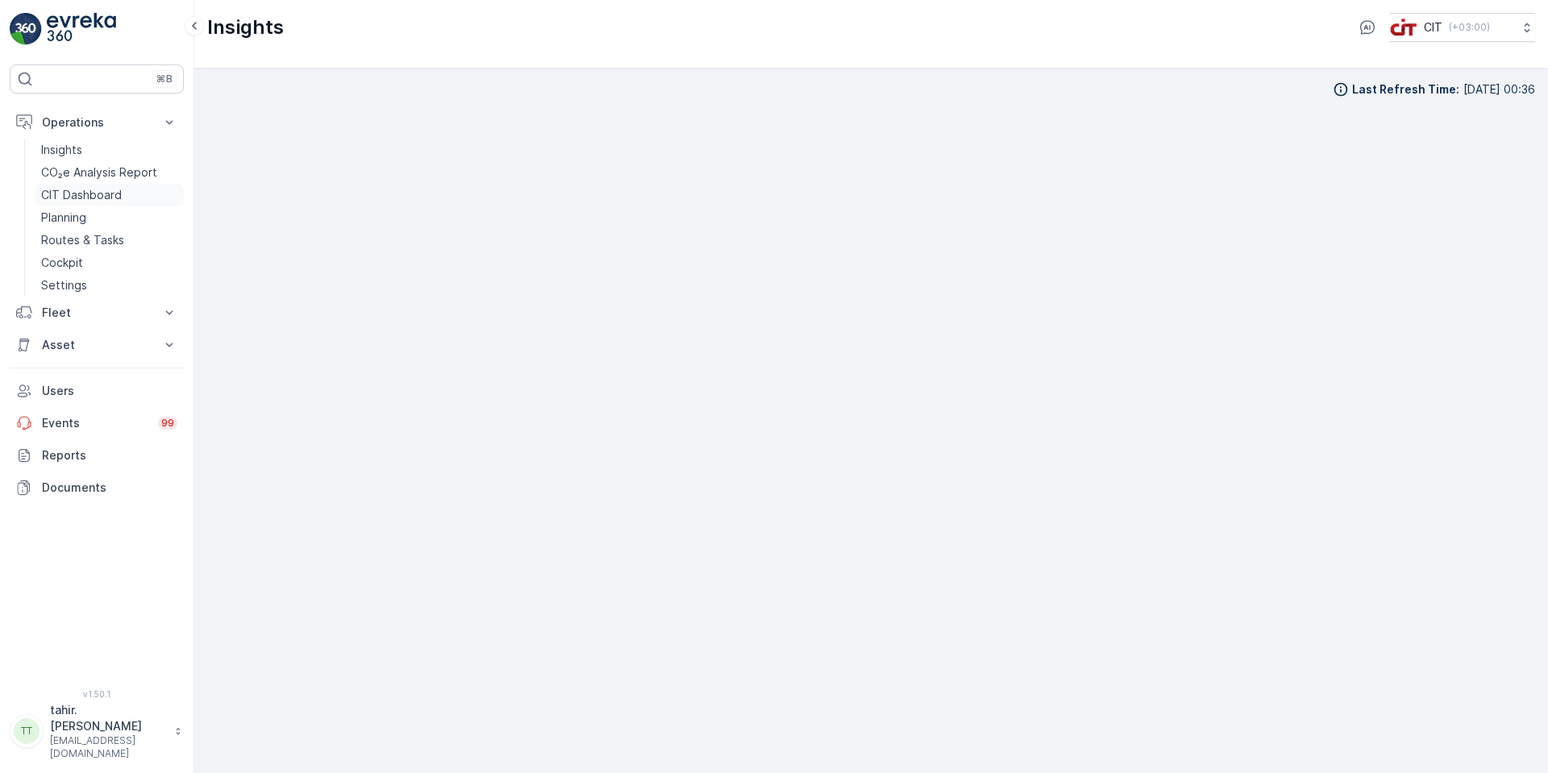 This screenshot has width=1548, height=773. Describe the element at coordinates (1432, 27) in the screenshot. I see `p: CIT` at that location.